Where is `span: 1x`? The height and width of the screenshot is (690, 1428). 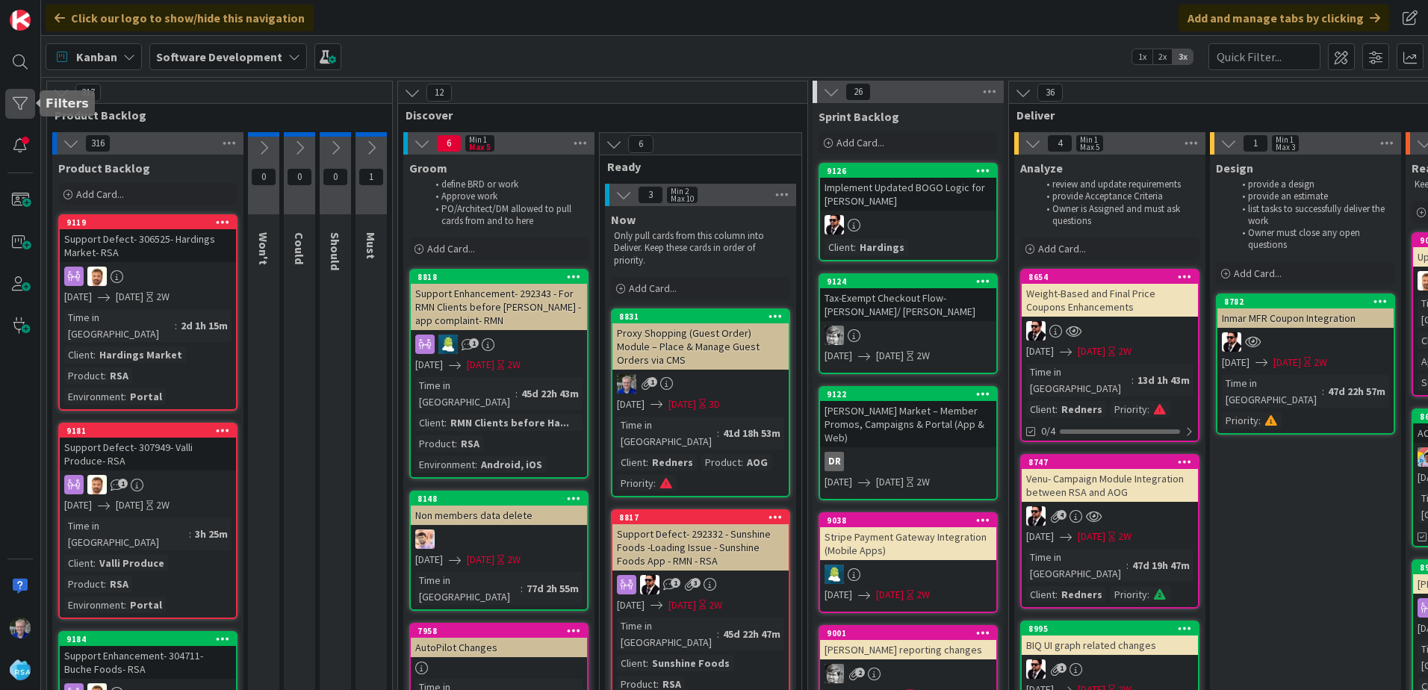 span: 1x is located at coordinates (1142, 57).